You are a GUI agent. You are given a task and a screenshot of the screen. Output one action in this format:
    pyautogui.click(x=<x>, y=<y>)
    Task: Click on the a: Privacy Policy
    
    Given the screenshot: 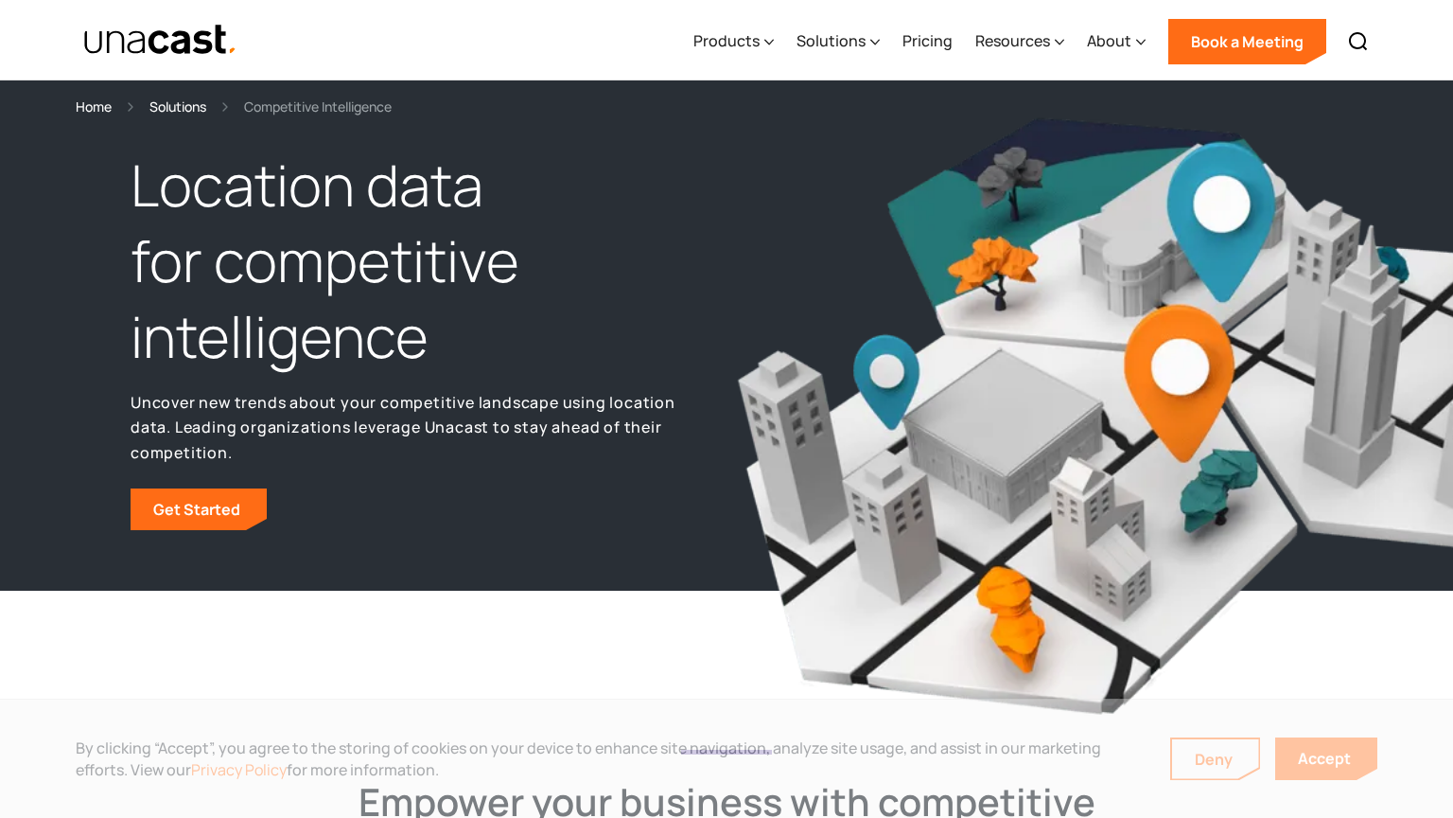 What is the action you would take?
    pyautogui.click(x=238, y=769)
    